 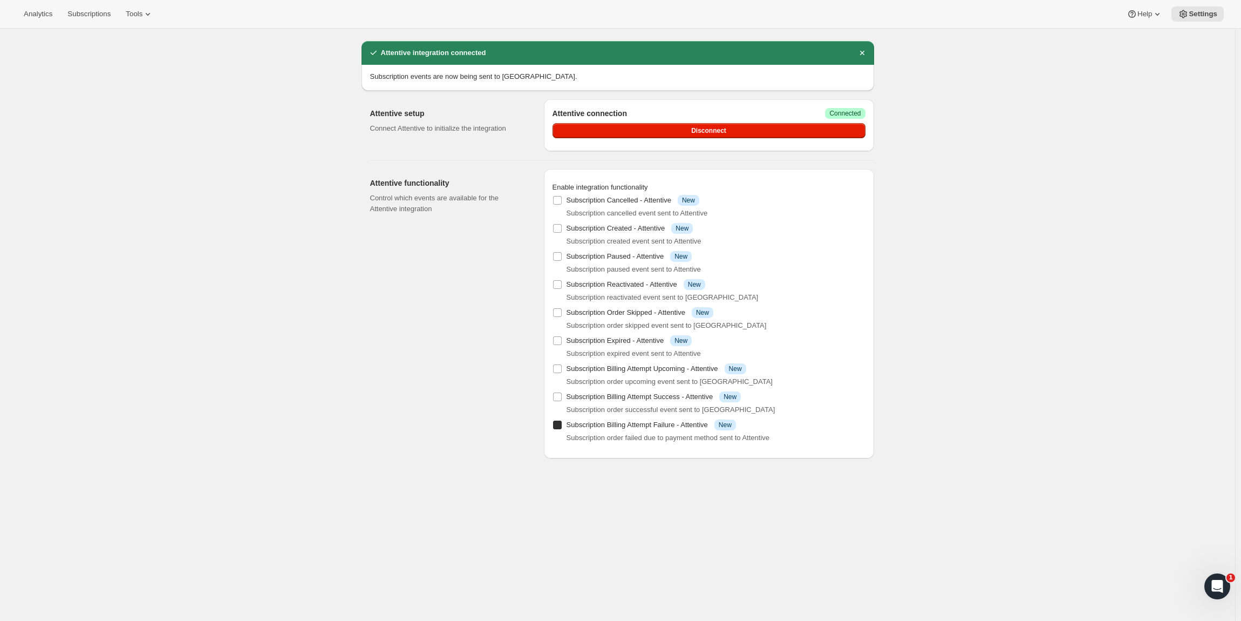 I want to click on span: Help, so click(x=1144, y=14).